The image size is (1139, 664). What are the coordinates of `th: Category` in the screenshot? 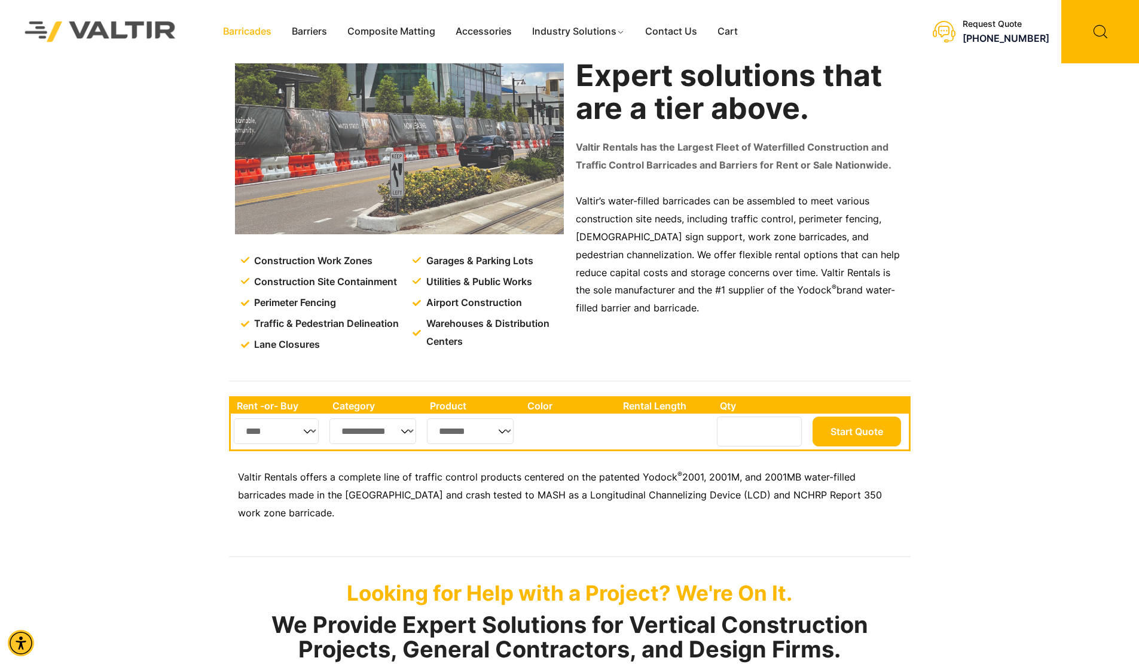 It's located at (376, 406).